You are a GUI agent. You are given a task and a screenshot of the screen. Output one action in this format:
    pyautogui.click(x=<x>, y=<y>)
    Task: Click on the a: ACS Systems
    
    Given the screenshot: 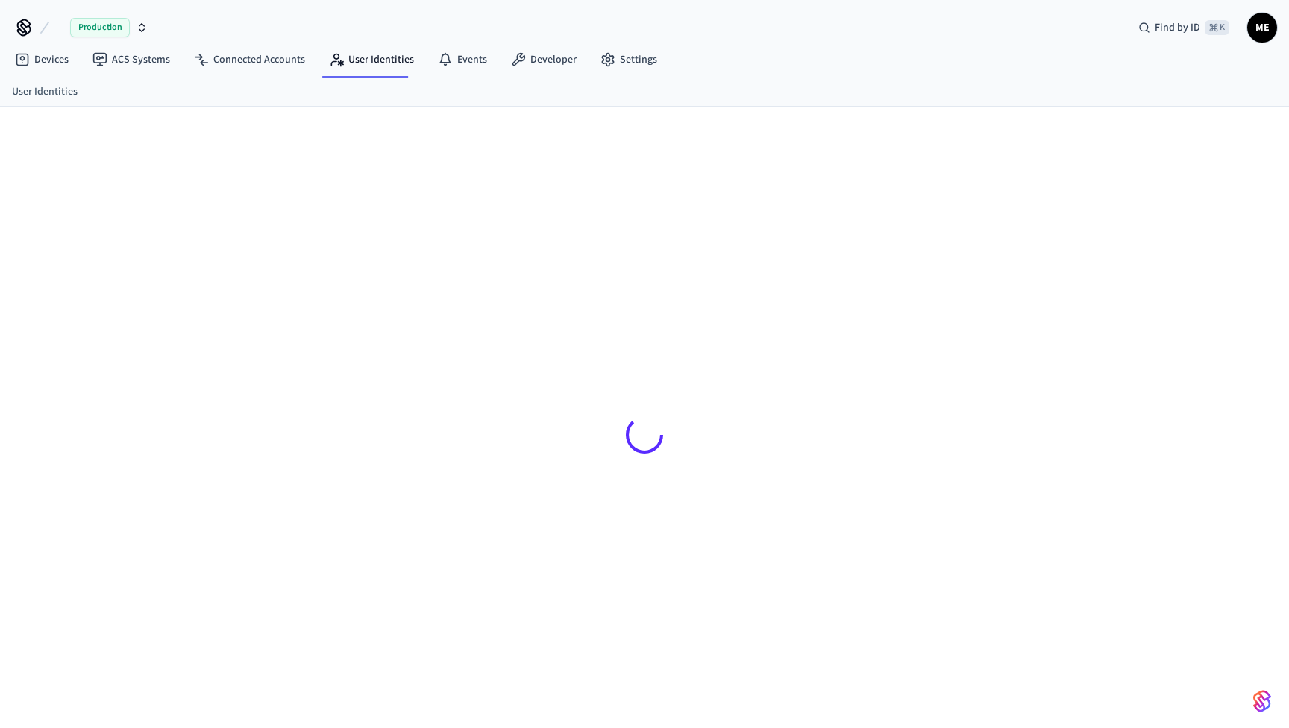 What is the action you would take?
    pyautogui.click(x=131, y=60)
    